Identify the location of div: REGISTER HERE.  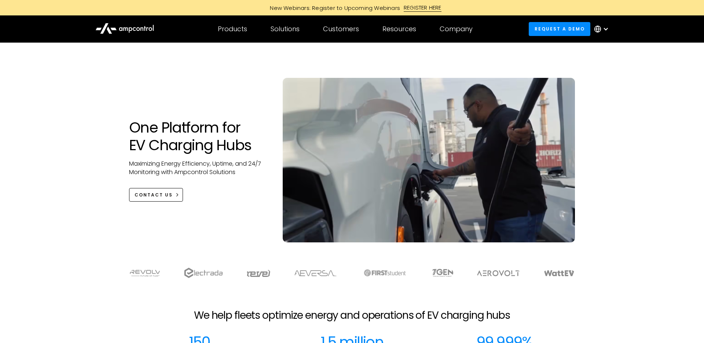
(422, 8).